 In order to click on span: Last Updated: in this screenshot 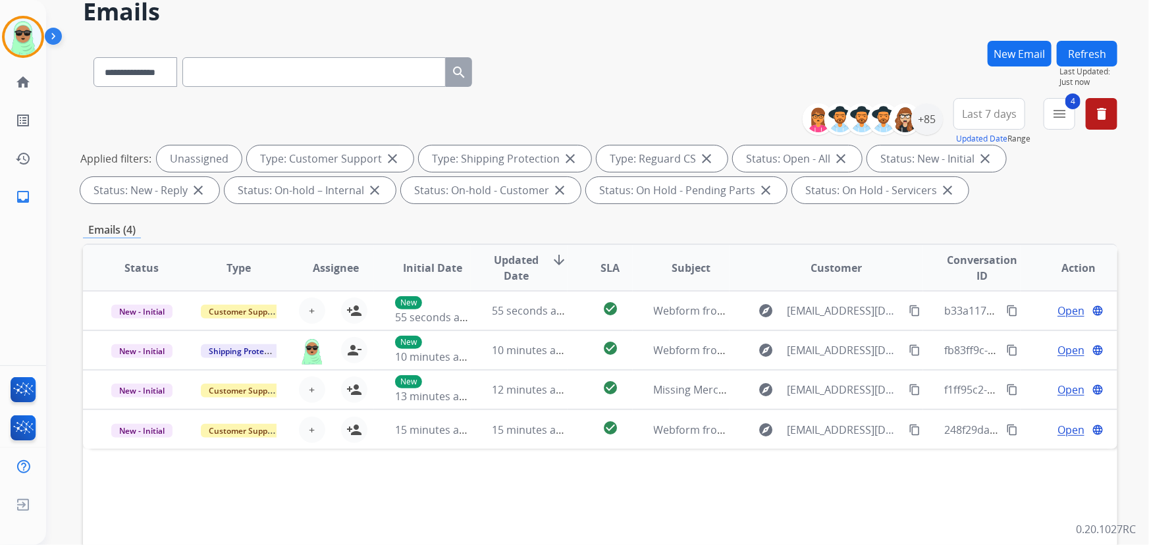, I will do `click(1089, 72)`.